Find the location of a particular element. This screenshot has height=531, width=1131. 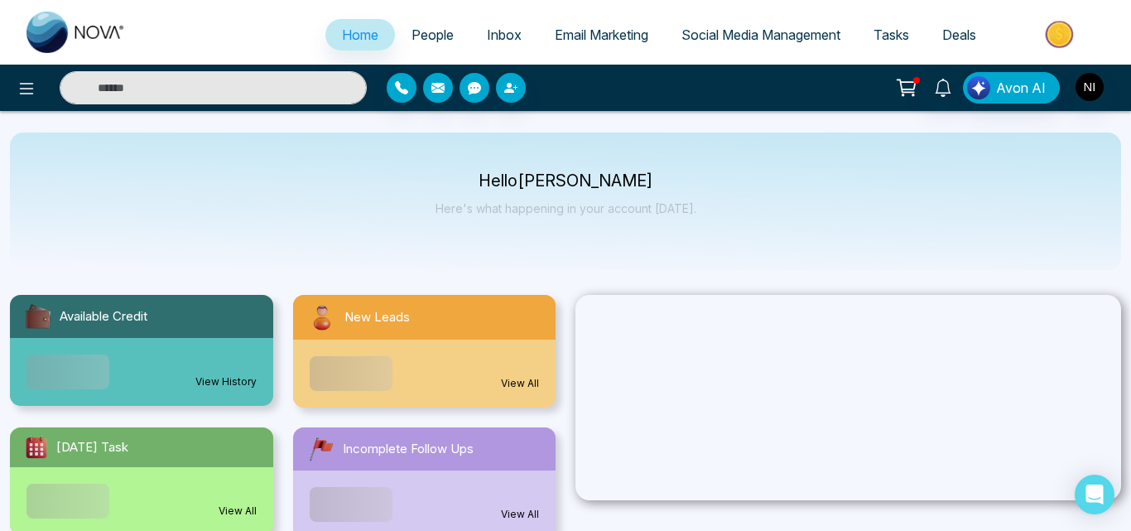

div: Open Intercom Messenger is located at coordinates (1095, 494).